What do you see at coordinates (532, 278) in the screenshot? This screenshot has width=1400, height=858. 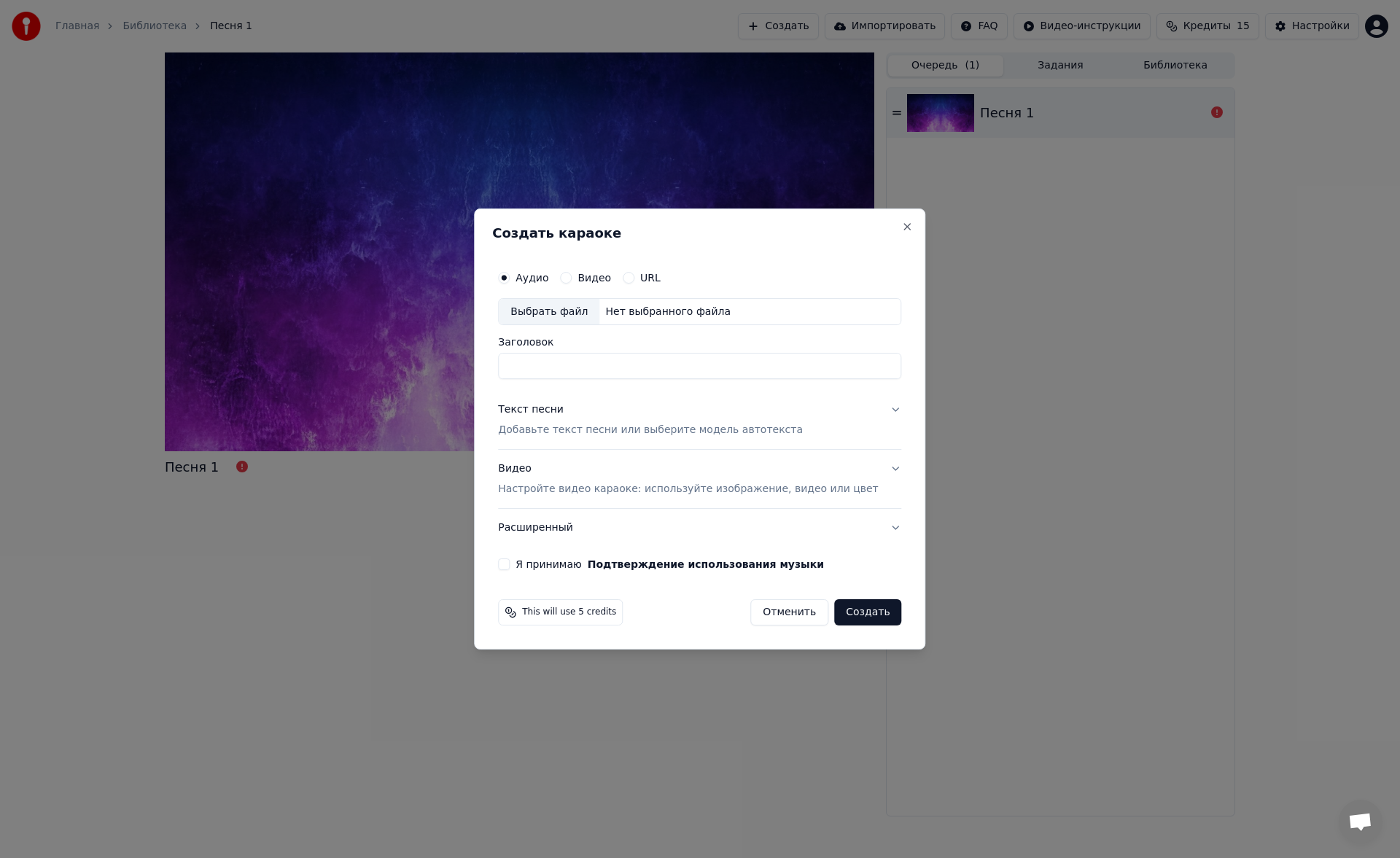 I see `label: Аудио` at bounding box center [532, 278].